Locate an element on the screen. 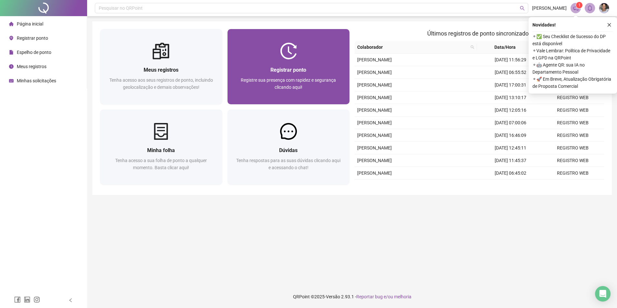 Image resolution: width=617 pixels, height=308 pixels. span: environment is located at coordinates (11, 38).